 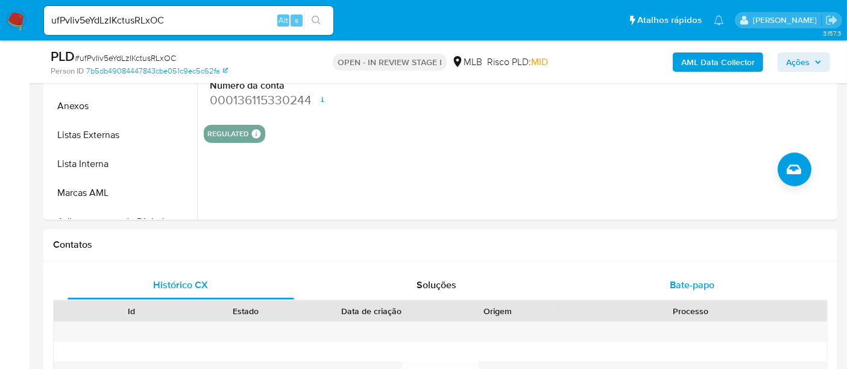 I want to click on b: AML Data Collector, so click(x=718, y=62).